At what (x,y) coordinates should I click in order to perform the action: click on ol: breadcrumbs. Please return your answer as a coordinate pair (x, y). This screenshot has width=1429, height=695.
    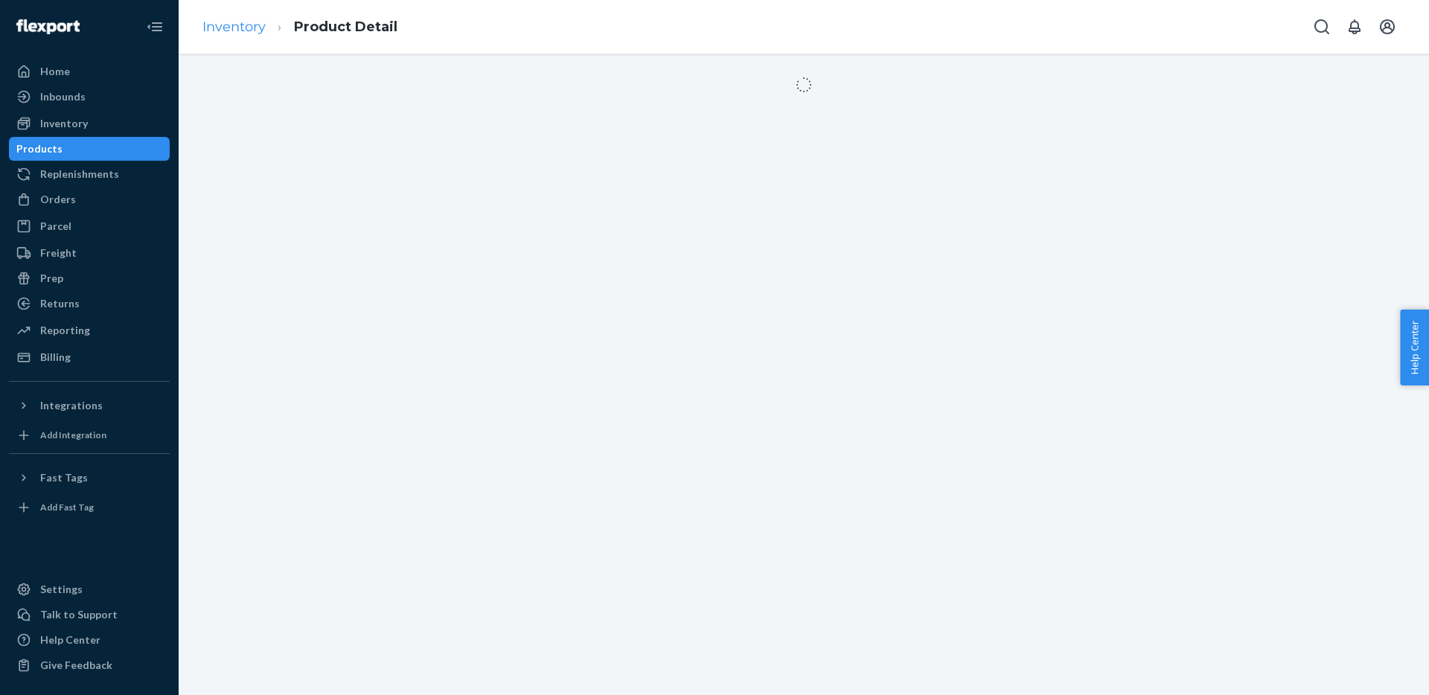
    Looking at the image, I should click on (300, 27).